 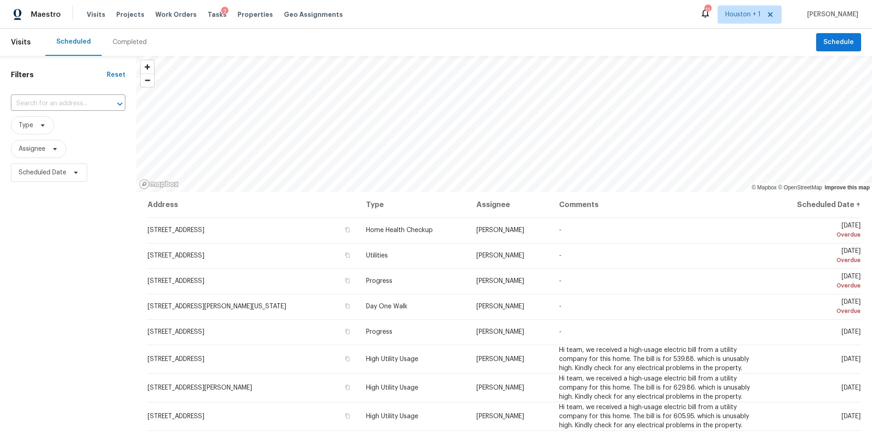 I want to click on span: Zoom in, so click(x=147, y=67).